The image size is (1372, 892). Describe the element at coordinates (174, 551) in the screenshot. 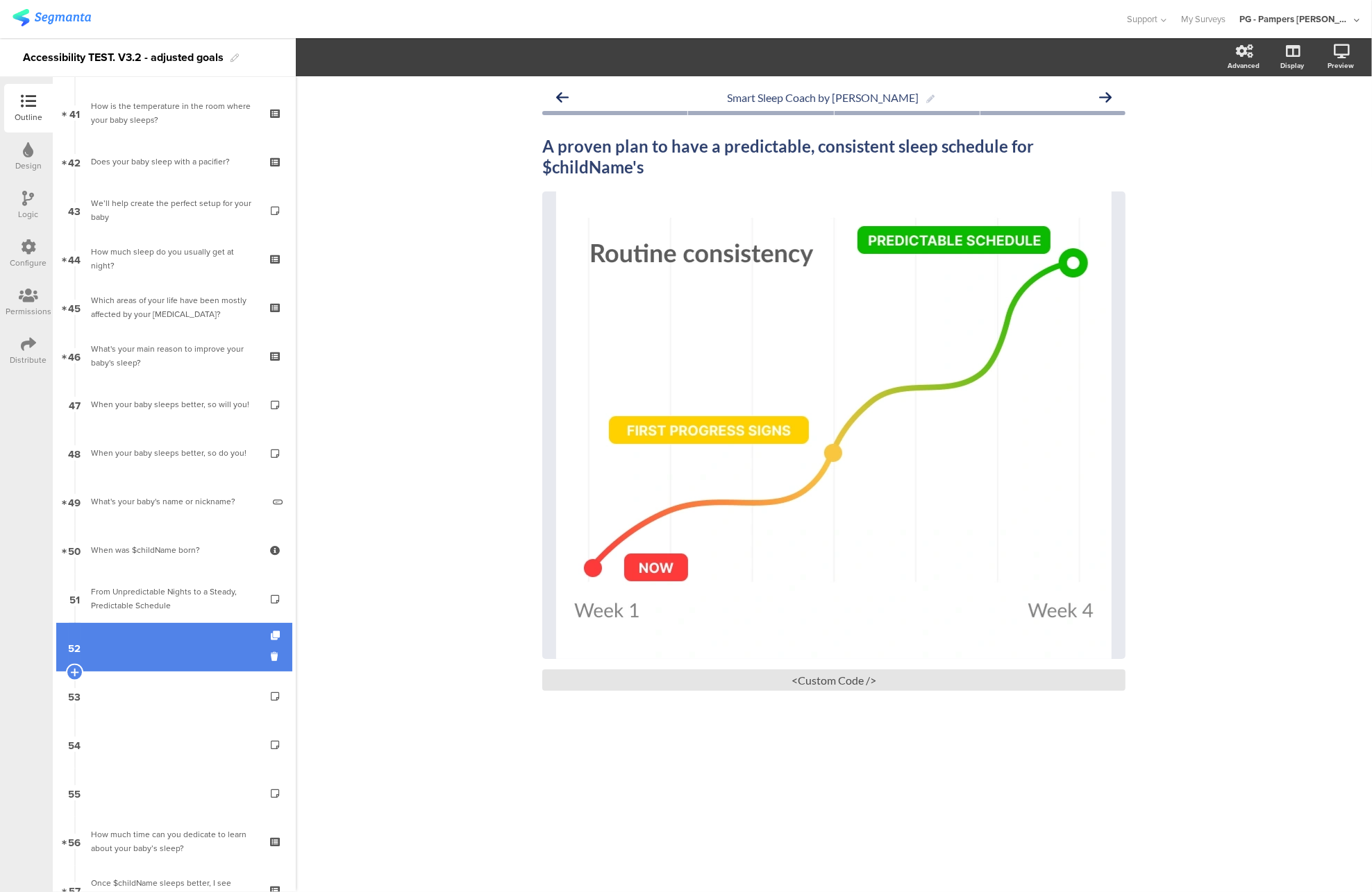

I see `div: When was $childName born?` at that location.